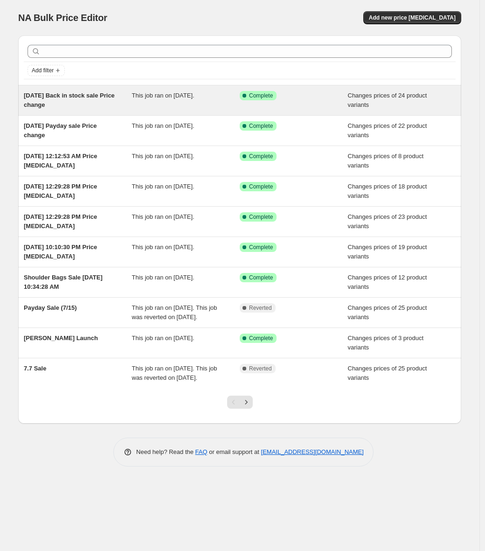  Describe the element at coordinates (234, 452) in the screenshot. I see `span: or email support at` at that location.